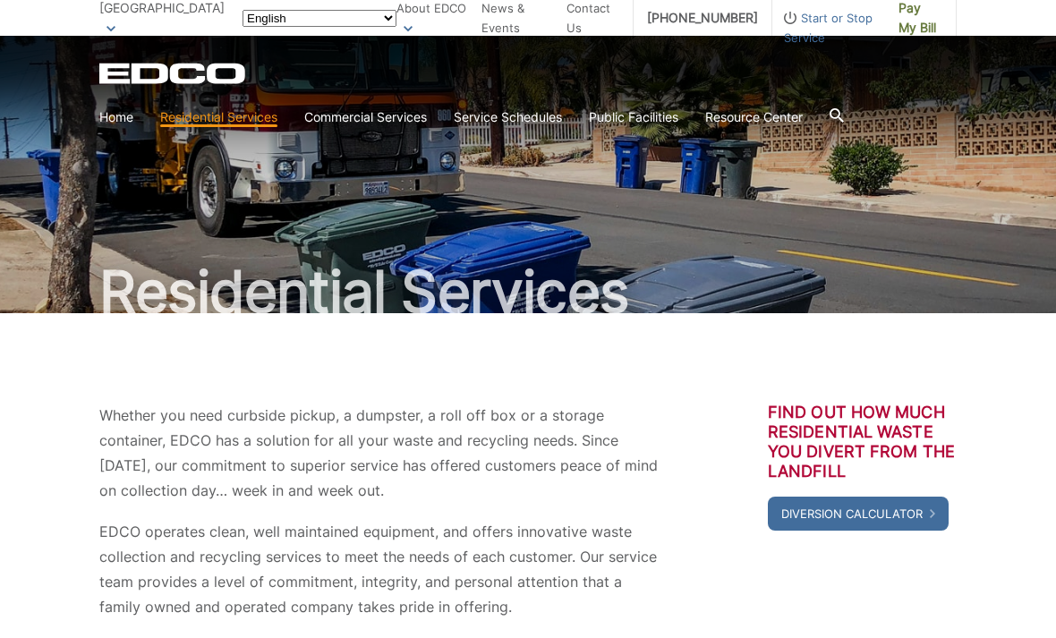 Image resolution: width=1056 pixels, height=638 pixels. I want to click on a: Resource Center, so click(754, 117).